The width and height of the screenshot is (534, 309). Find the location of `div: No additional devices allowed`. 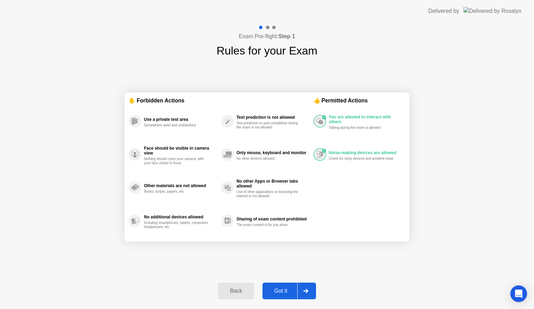

div: No additional devices allowed is located at coordinates (181, 217).